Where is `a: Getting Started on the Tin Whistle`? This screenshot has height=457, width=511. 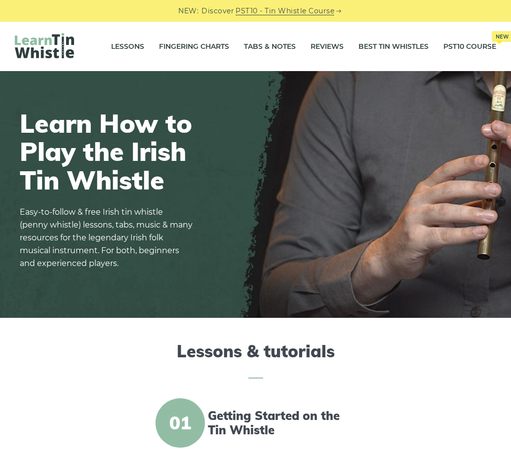 a: Getting Started on the Tin Whistle is located at coordinates (283, 423).